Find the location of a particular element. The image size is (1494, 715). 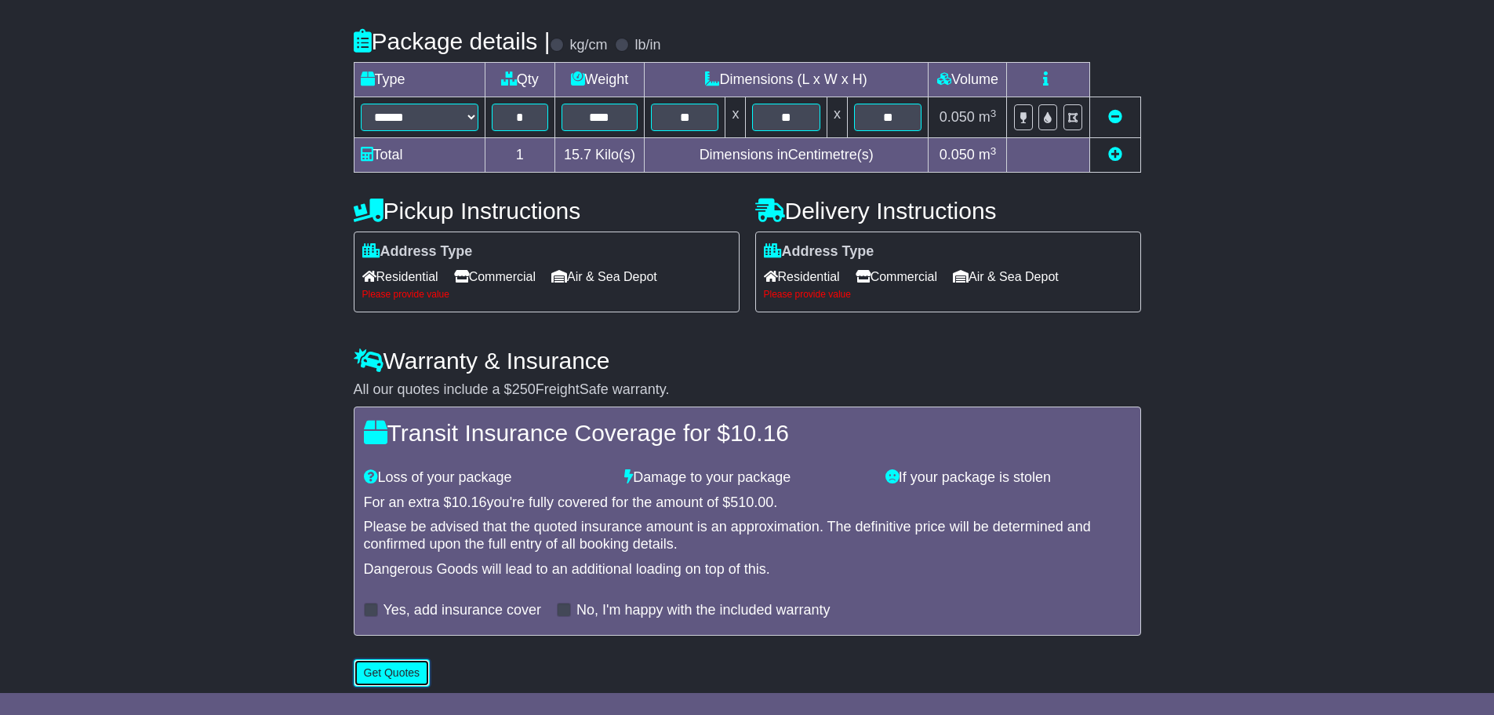

label: lb/in is located at coordinates (647, 46).